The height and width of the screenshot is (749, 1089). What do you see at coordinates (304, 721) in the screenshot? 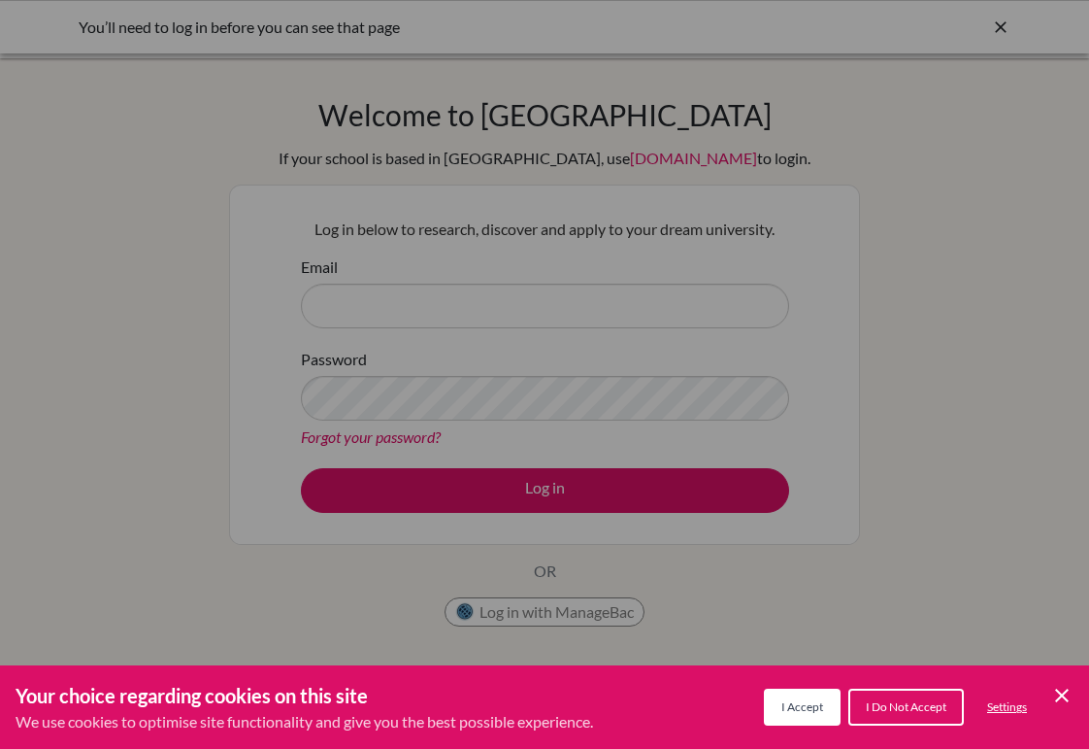
I see `p: We use cookies to optimise site functionality and give you the best possible experience.` at bounding box center [304, 721].